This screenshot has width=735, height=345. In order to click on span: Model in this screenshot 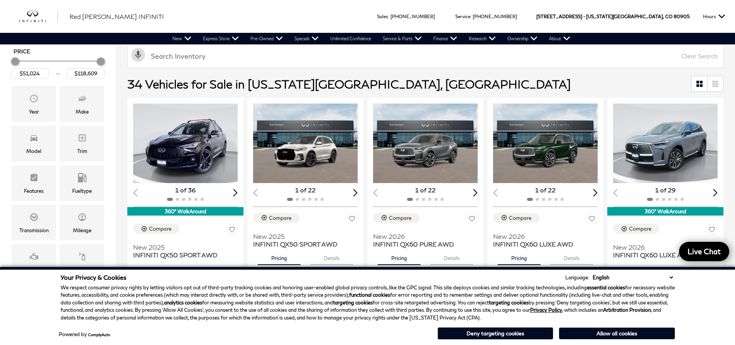, I will do `click(34, 139)`.